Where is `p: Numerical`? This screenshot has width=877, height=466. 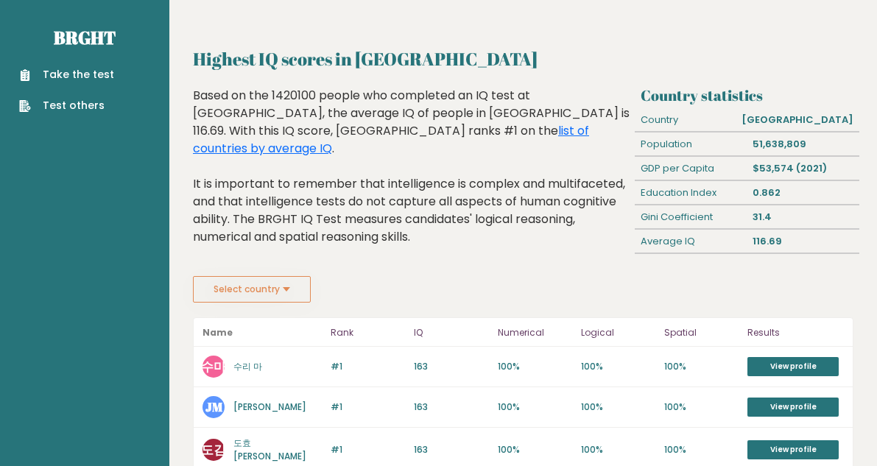
p: Numerical is located at coordinates (534, 333).